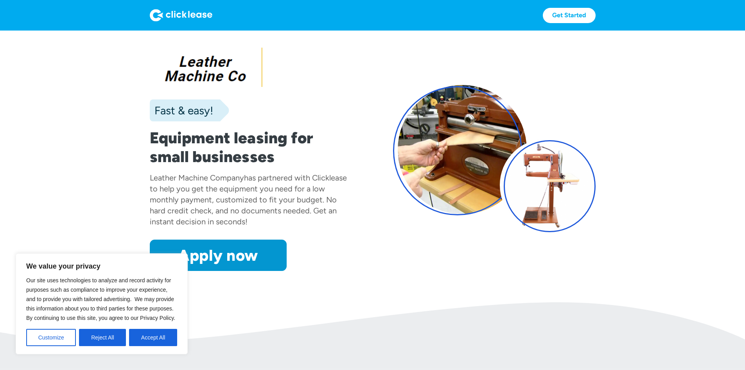  I want to click on button: Accept All, so click(153, 337).